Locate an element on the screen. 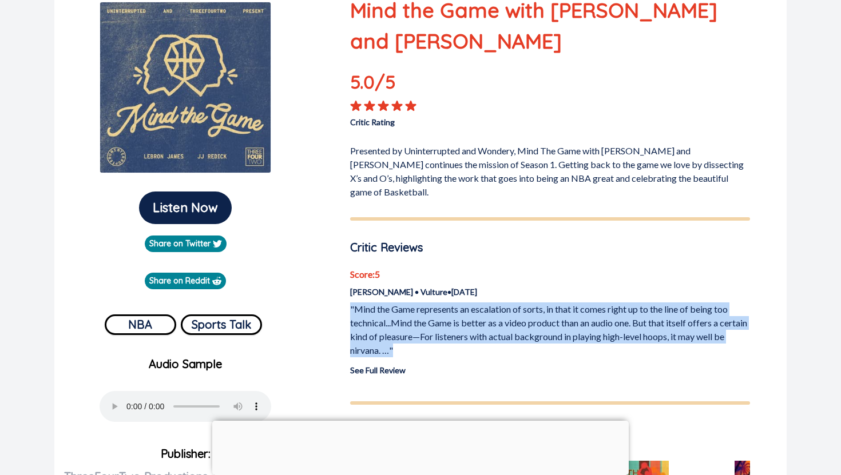 This screenshot has width=841, height=475. p: Audio Sample is located at coordinates (185, 364).